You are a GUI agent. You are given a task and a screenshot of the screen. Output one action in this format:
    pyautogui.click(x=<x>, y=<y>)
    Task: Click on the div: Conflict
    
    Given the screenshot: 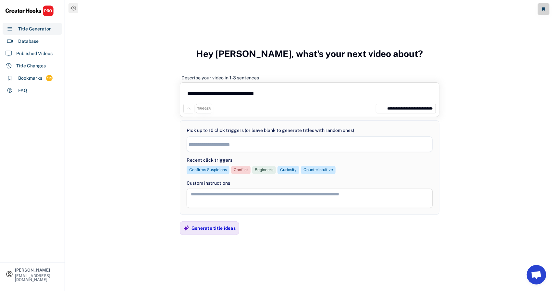 What is the action you would take?
    pyautogui.click(x=241, y=170)
    